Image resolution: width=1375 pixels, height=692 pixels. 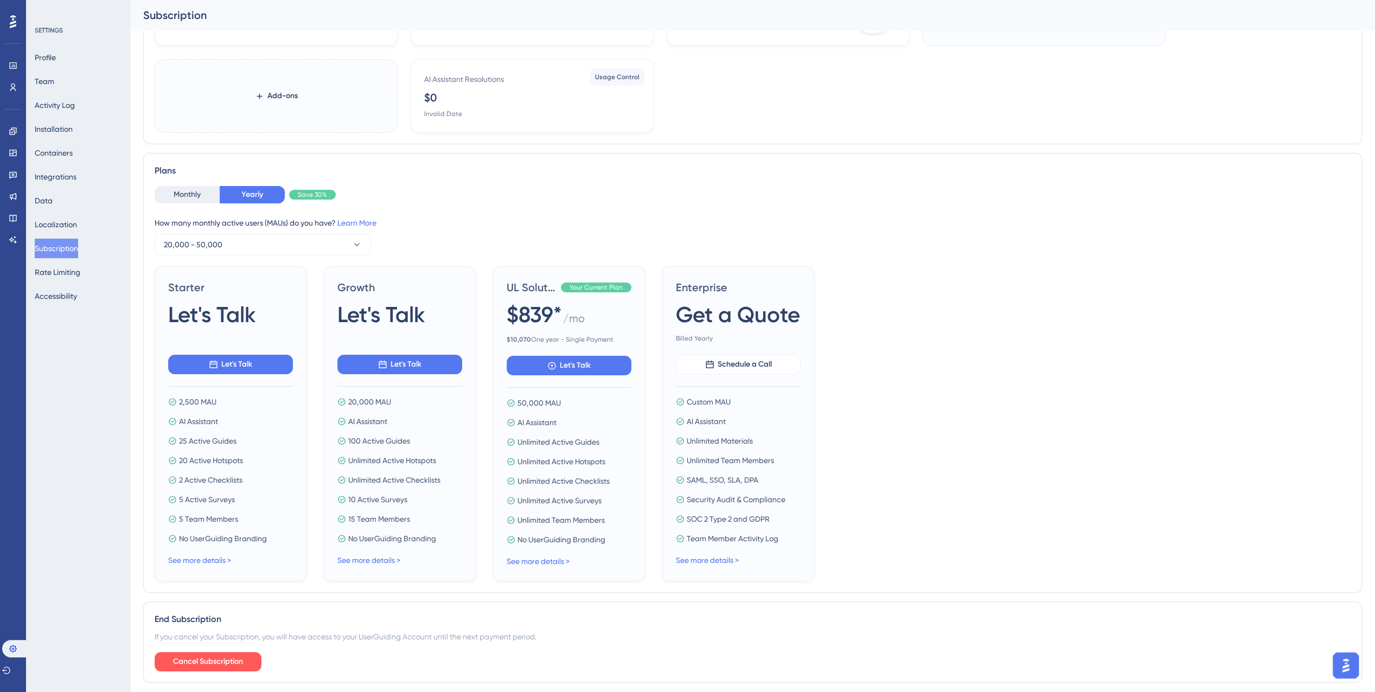 What do you see at coordinates (752, 637) in the screenshot?
I see `div: If you cancel your Subscription, you will have access to your UserGuiding Account until the next ...` at bounding box center [752, 637].